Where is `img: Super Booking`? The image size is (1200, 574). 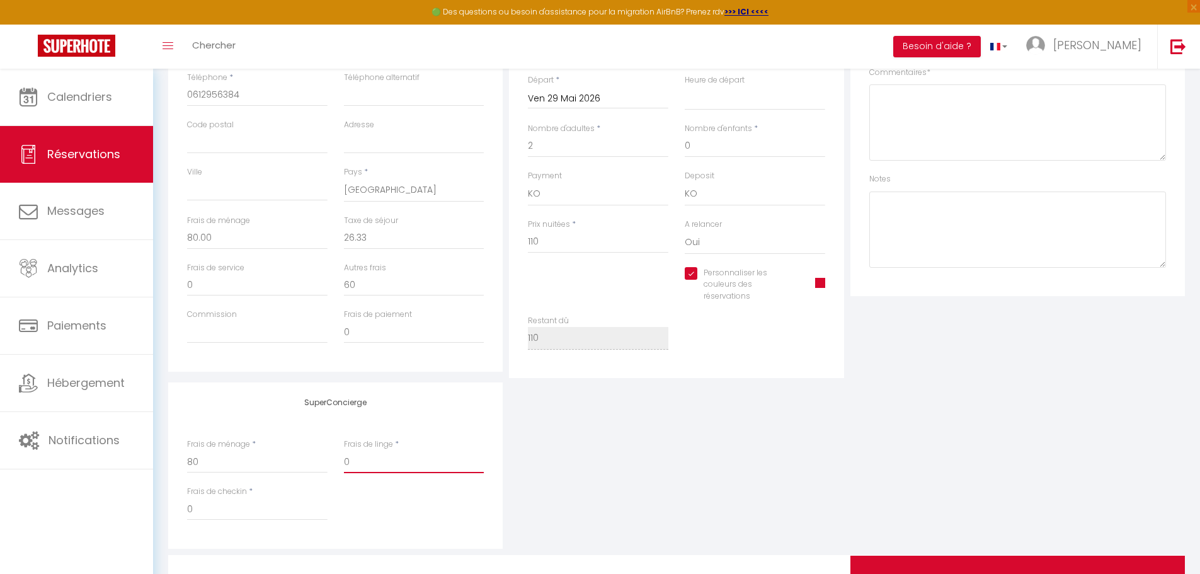 img: Super Booking is located at coordinates (76, 45).